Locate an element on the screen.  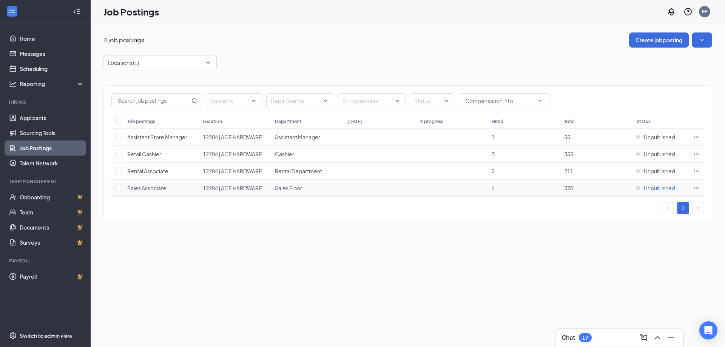
div: Payroll is located at coordinates (46, 260).